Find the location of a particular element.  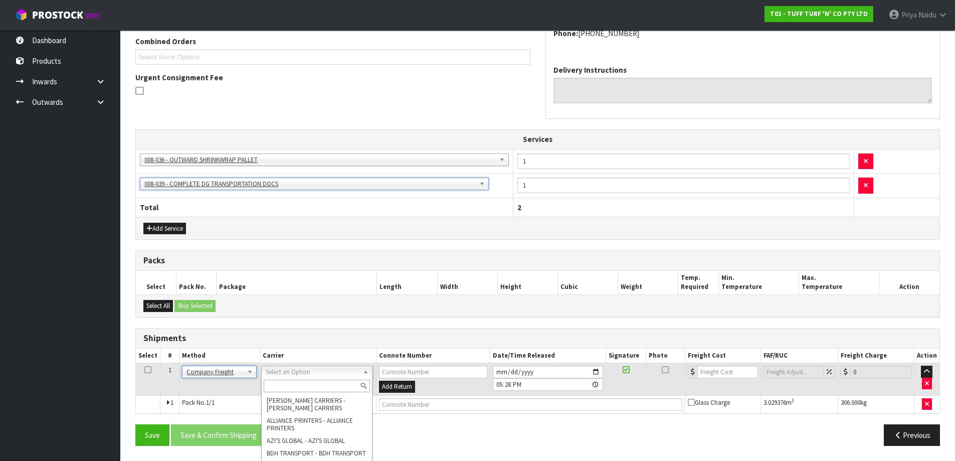

th: Pack No. is located at coordinates (196, 282).